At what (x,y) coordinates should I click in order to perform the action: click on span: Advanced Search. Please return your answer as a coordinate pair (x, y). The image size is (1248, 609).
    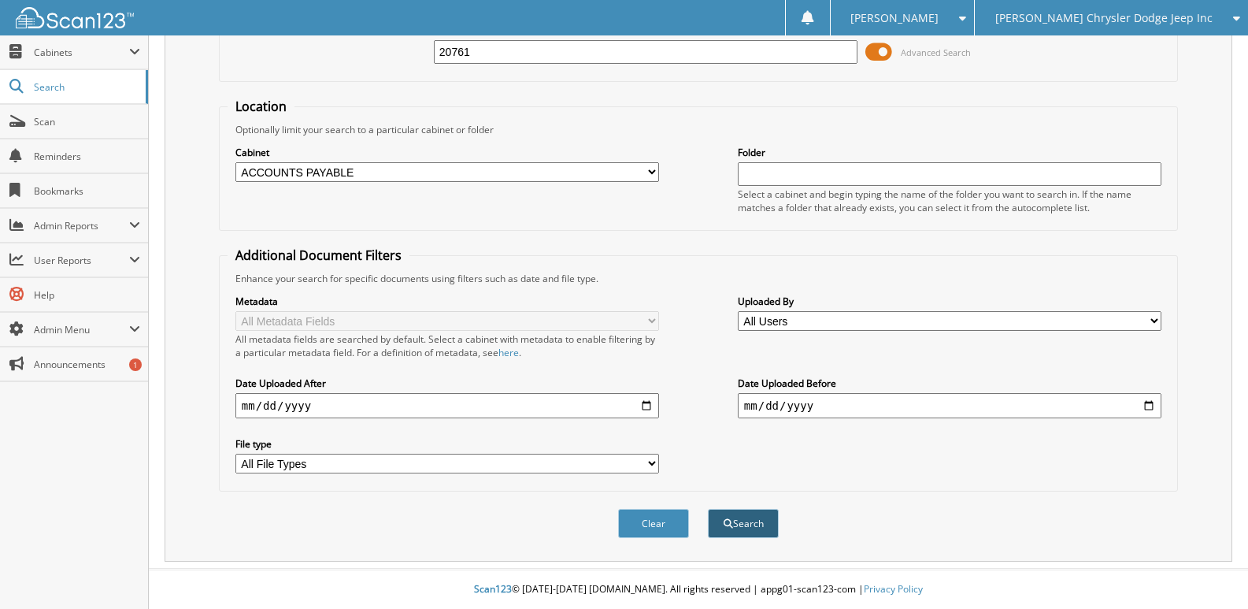
    Looking at the image, I should click on (936, 52).